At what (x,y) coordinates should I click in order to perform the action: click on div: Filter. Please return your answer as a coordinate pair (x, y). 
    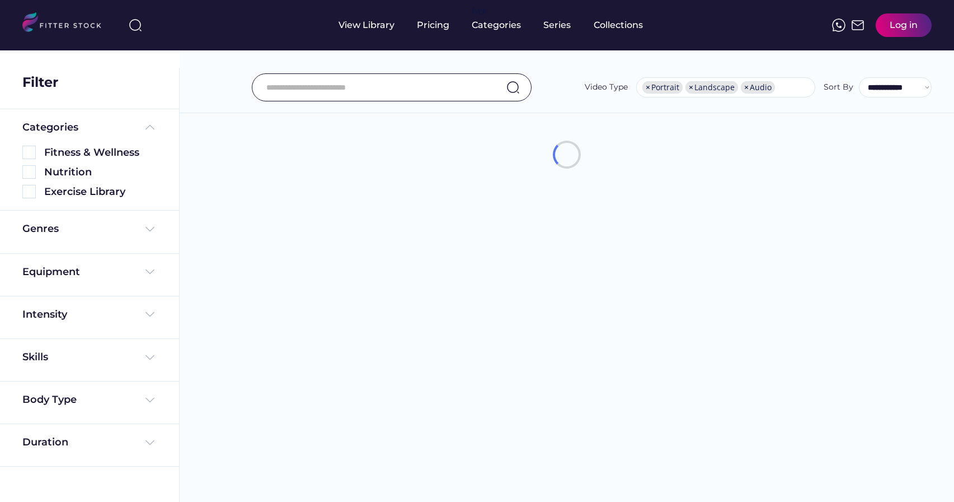
    Looking at the image, I should click on (40, 82).